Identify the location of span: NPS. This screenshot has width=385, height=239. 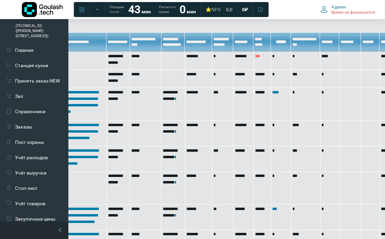
(216, 10).